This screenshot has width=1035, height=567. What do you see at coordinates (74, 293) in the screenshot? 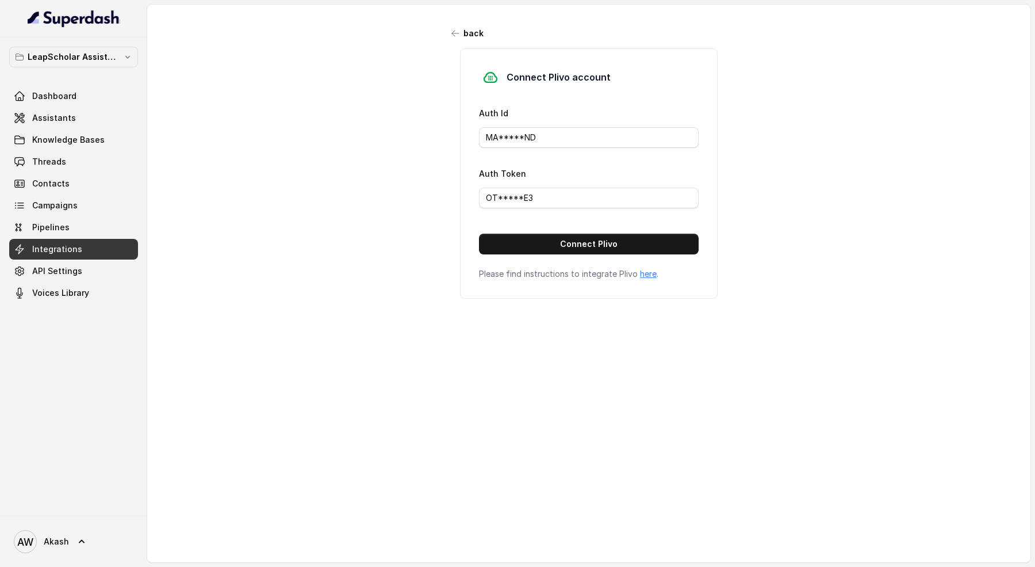
I see `a: Voices Library` at bounding box center [74, 293].